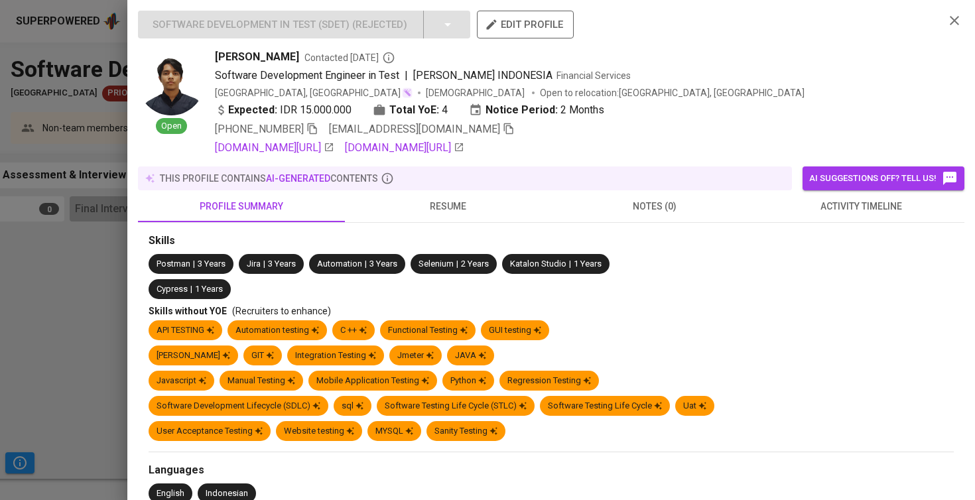 The width and height of the screenshot is (975, 500). Describe the element at coordinates (884, 178) in the screenshot. I see `button: AI suggestions off? Tell us!` at that location.